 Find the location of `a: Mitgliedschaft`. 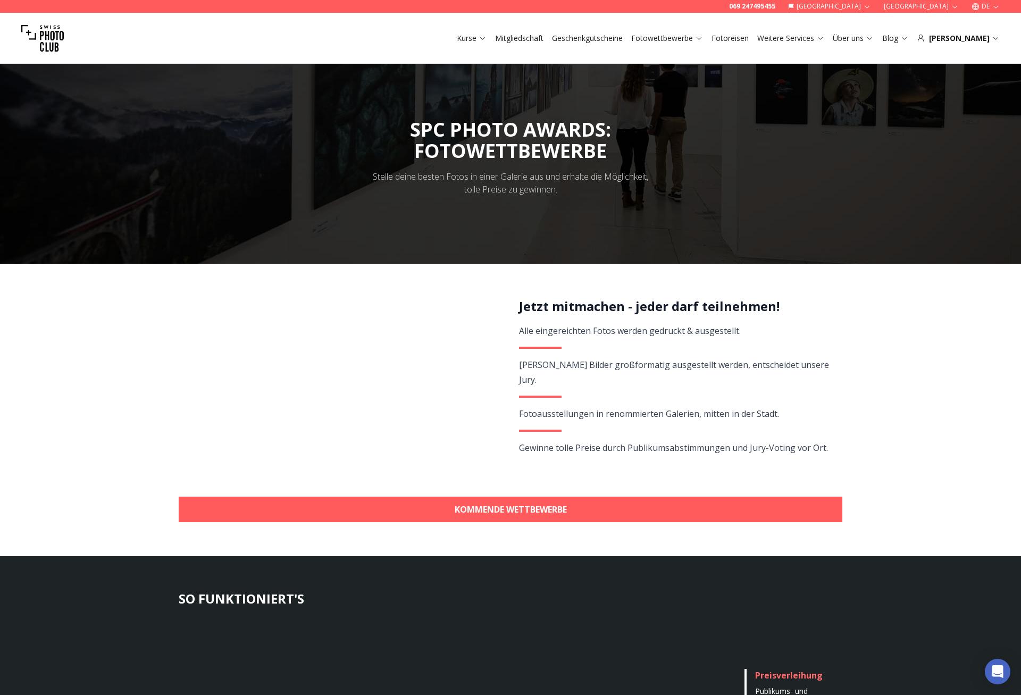

a: Mitgliedschaft is located at coordinates (519, 38).